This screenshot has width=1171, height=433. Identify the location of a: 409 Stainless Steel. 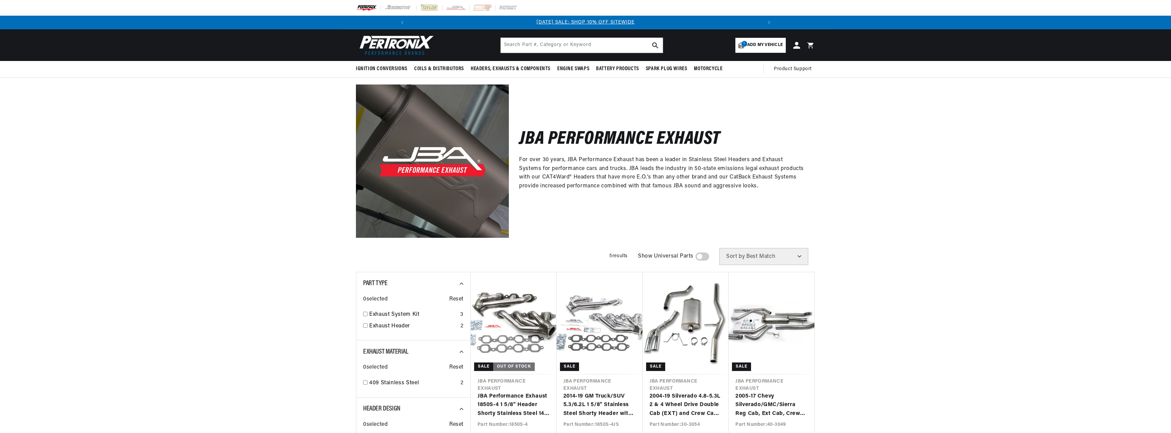
(413, 383).